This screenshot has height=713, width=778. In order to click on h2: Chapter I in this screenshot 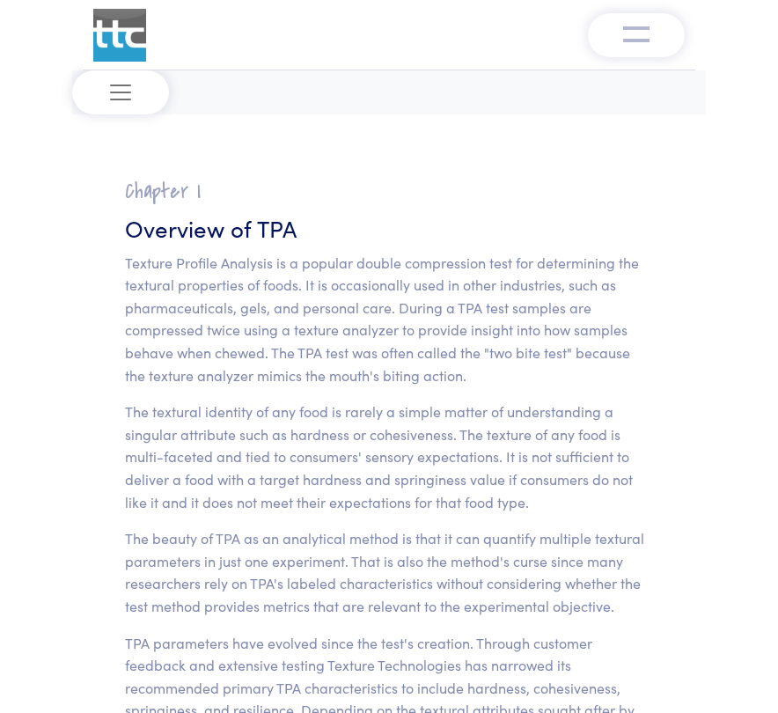, I will do `click(389, 191)`.